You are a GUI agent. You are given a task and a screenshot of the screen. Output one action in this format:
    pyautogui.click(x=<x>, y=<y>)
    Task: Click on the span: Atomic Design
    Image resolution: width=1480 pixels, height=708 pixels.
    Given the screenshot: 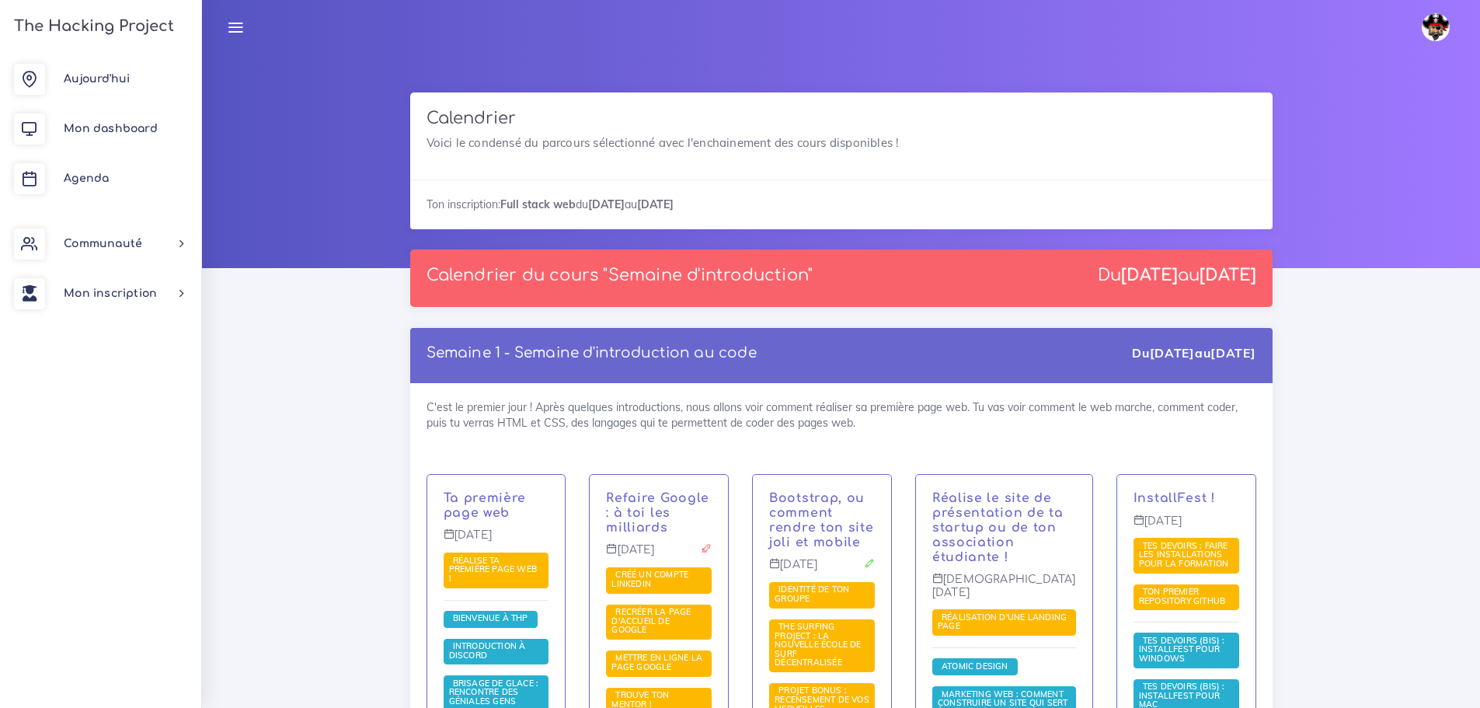 What is the action you would take?
    pyautogui.click(x=975, y=666)
    